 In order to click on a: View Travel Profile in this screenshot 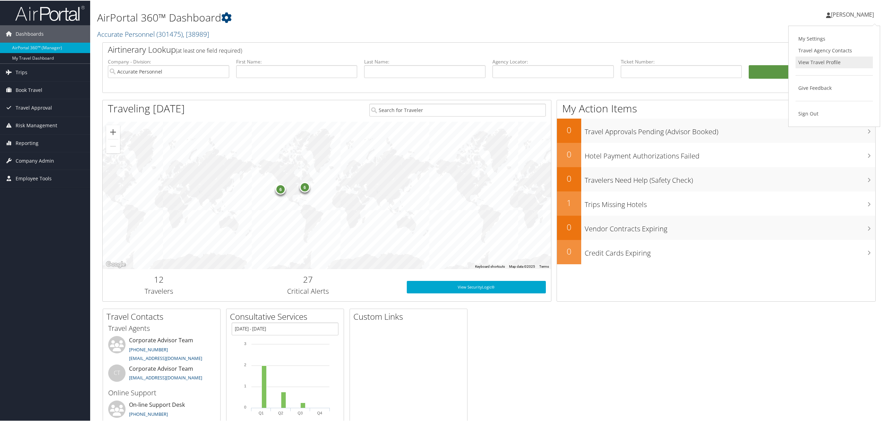, I will do `click(834, 62)`.